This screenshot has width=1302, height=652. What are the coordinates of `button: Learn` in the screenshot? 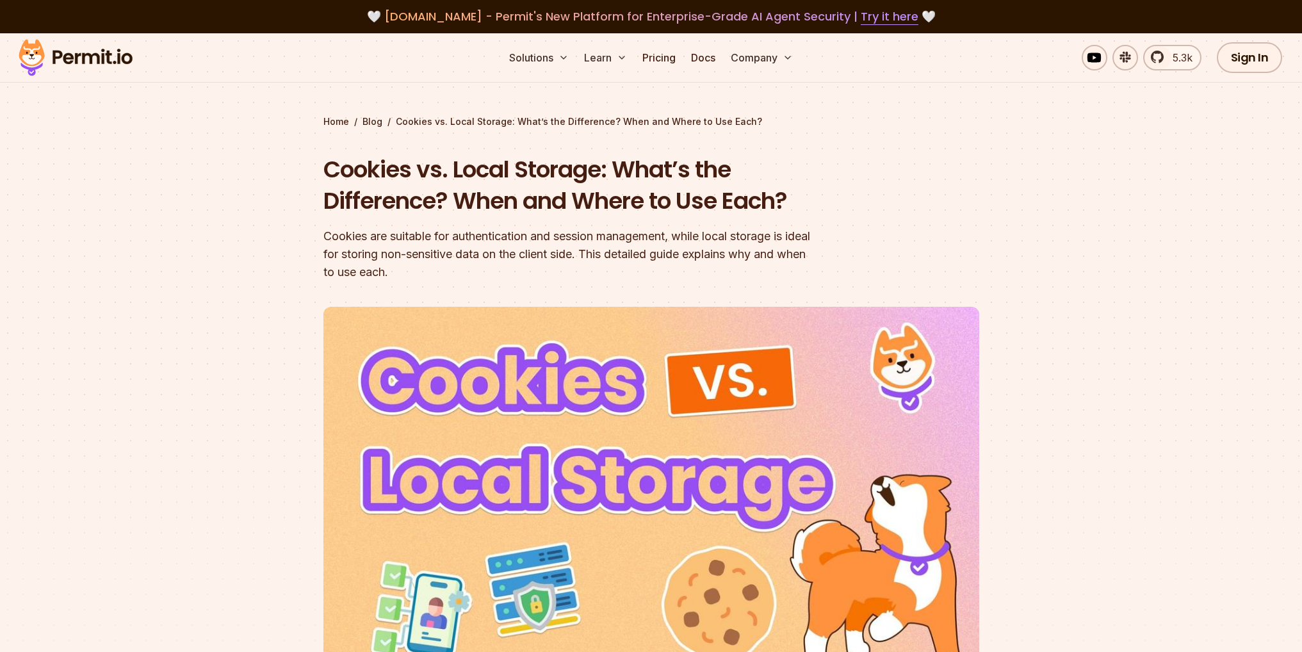 It's located at (605, 58).